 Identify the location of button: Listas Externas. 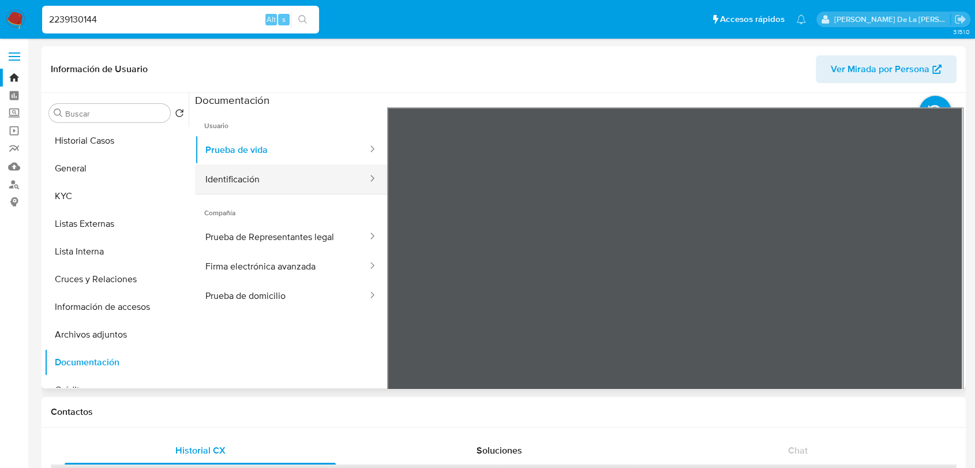
(116, 224).